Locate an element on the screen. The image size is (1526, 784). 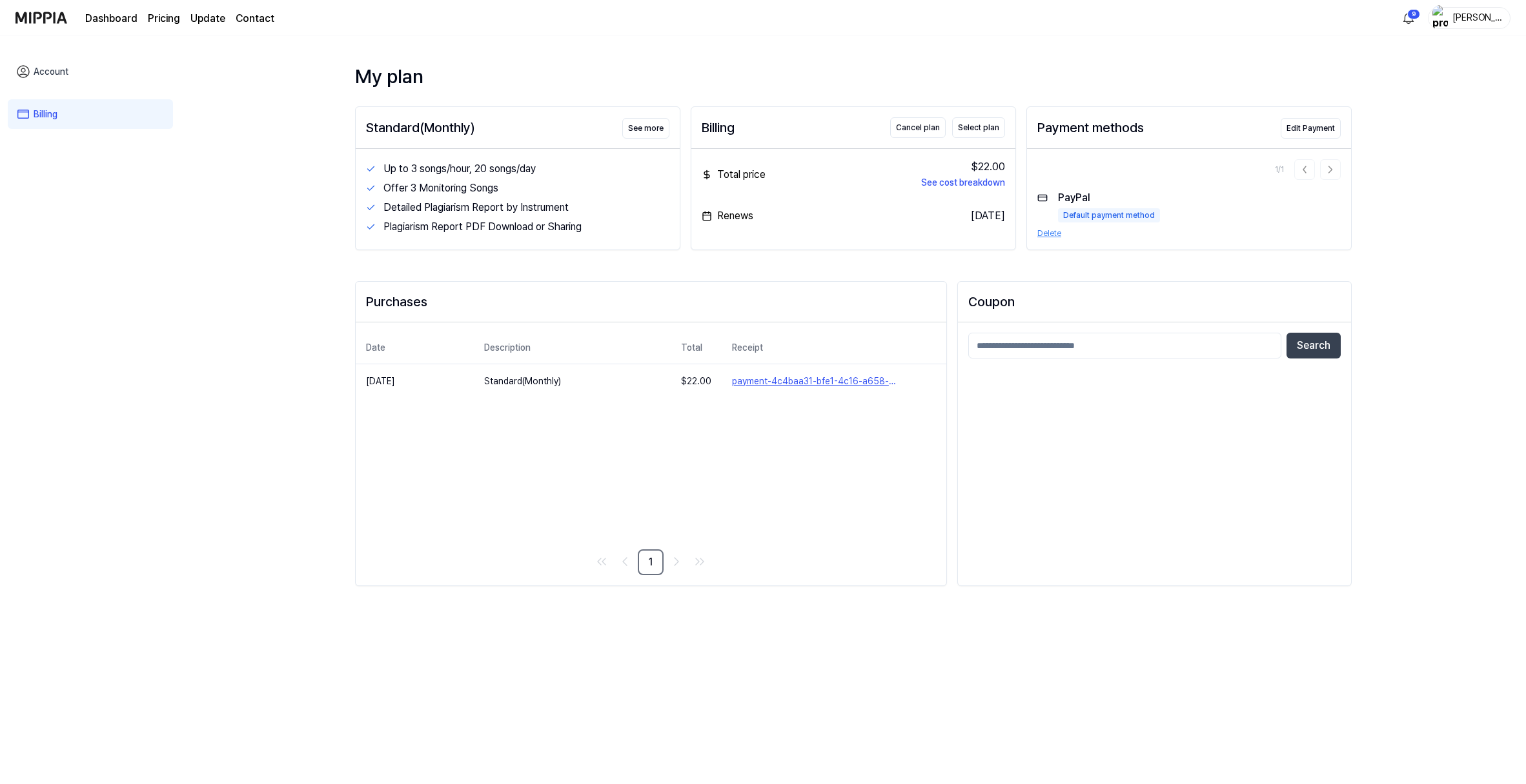
div: My plan is located at coordinates (854, 76).